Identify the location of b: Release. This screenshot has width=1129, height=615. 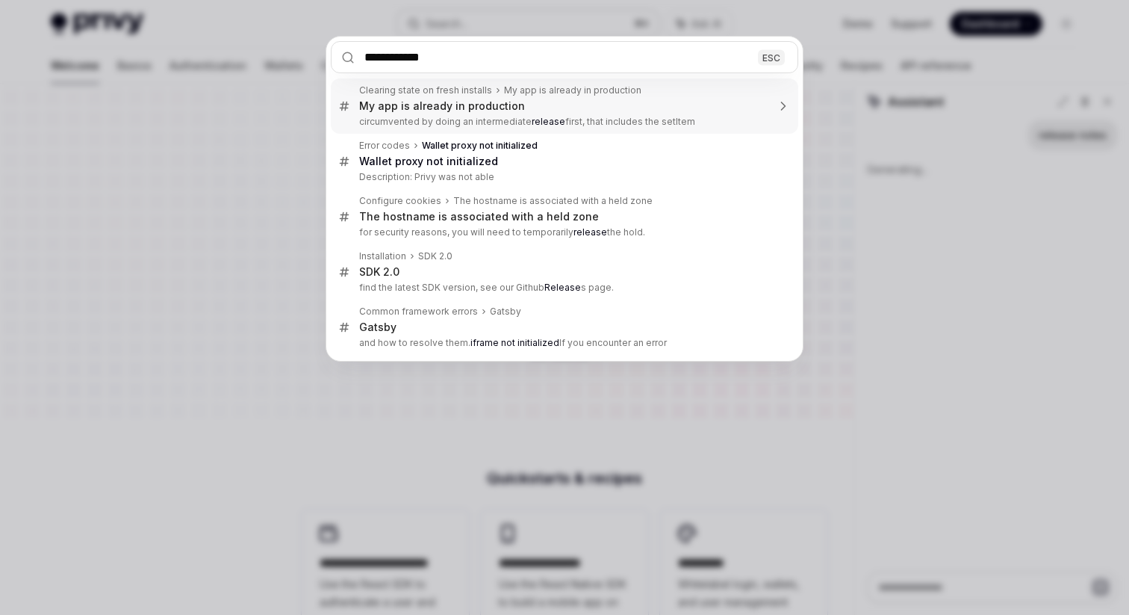
(562, 287).